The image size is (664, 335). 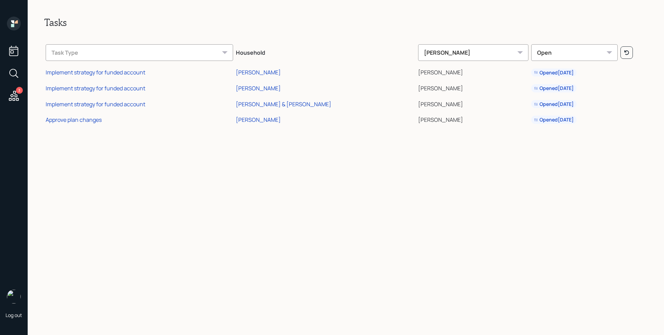 What do you see at coordinates (14, 296) in the screenshot?
I see `img: james-distasi-headshot.png` at bounding box center [14, 296].